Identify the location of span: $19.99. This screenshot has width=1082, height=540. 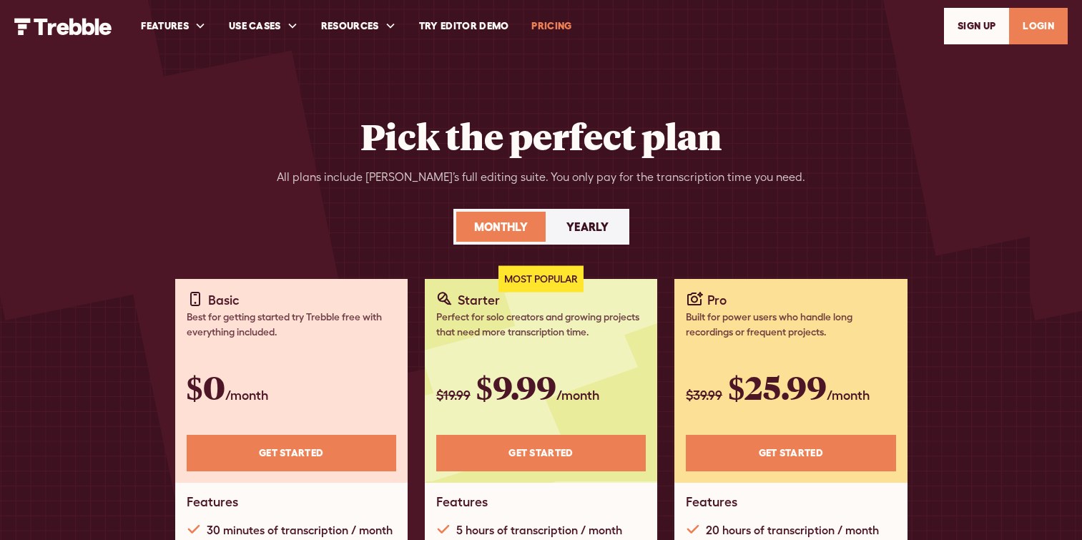
(453, 395).